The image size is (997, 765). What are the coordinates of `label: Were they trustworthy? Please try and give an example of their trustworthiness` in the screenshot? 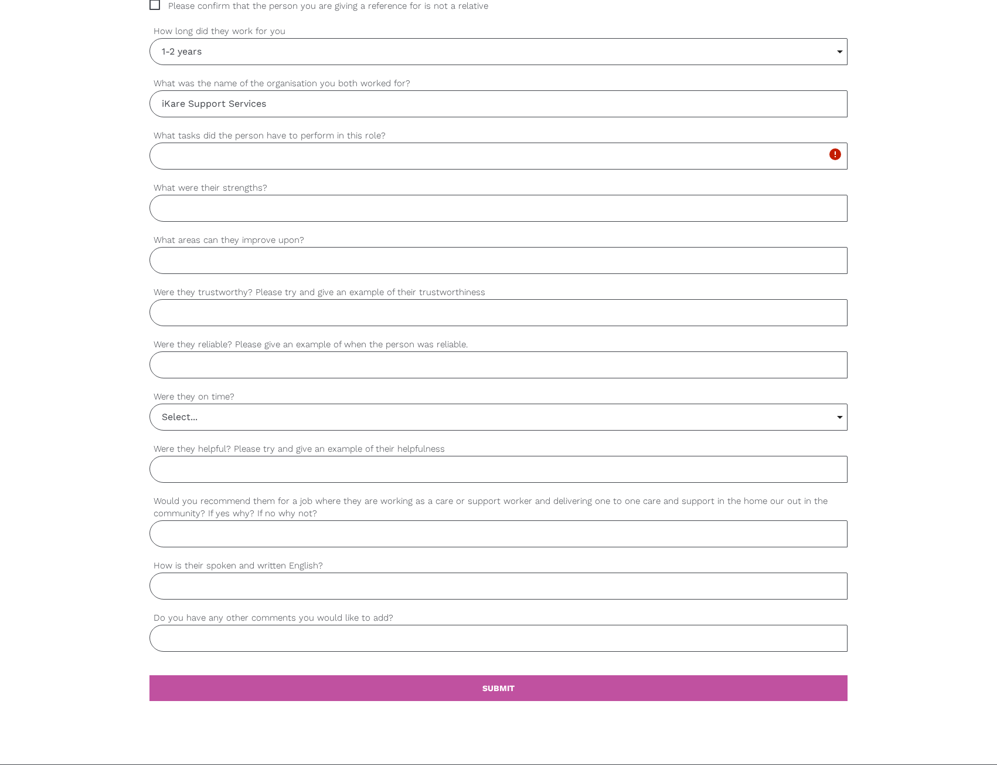 It's located at (498, 292).